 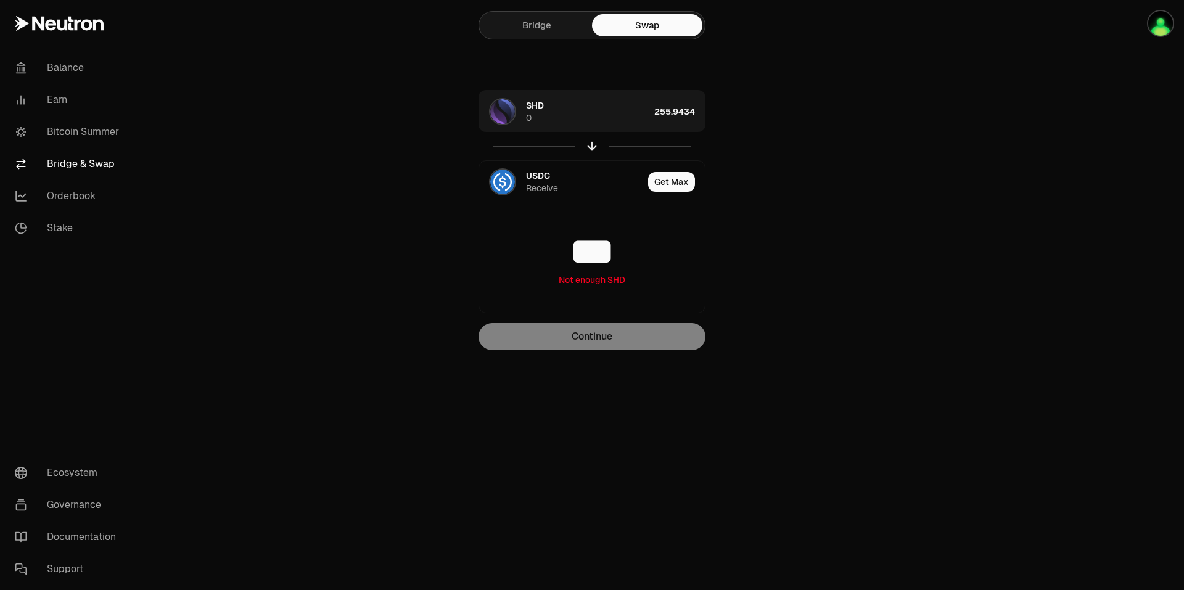 I want to click on a: Ecosystem, so click(x=69, y=473).